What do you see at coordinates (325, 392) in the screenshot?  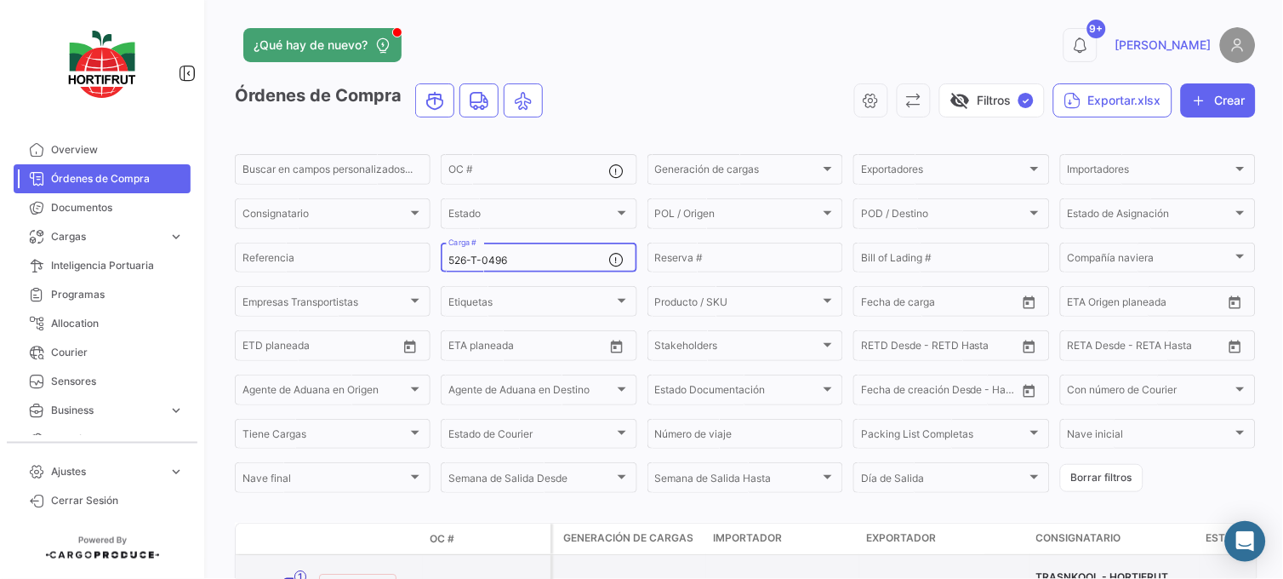 I see `span: Agente de Aduana en Origen` at bounding box center [325, 392].